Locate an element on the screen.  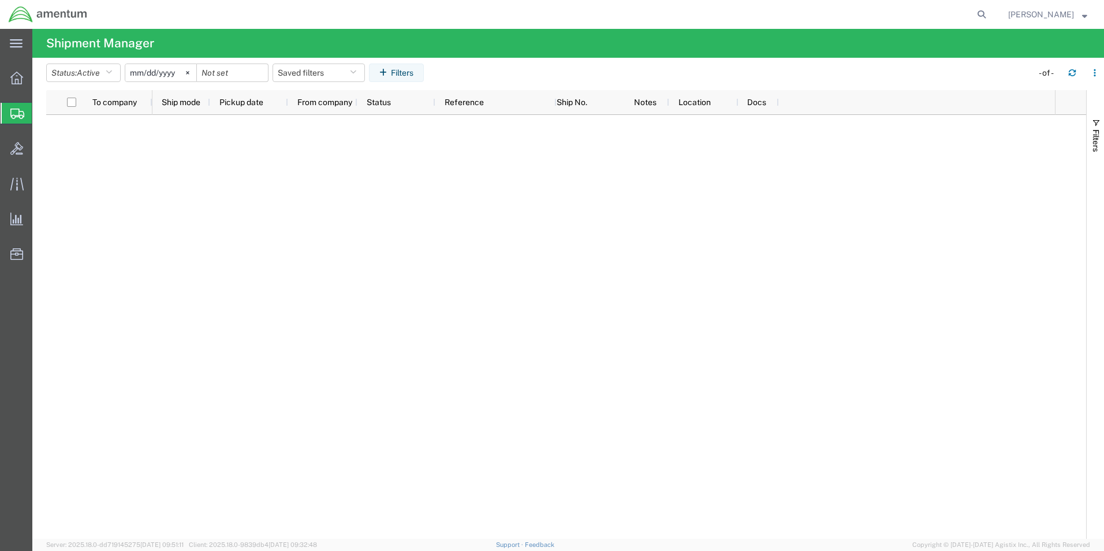
span: To company is located at coordinates (114, 102).